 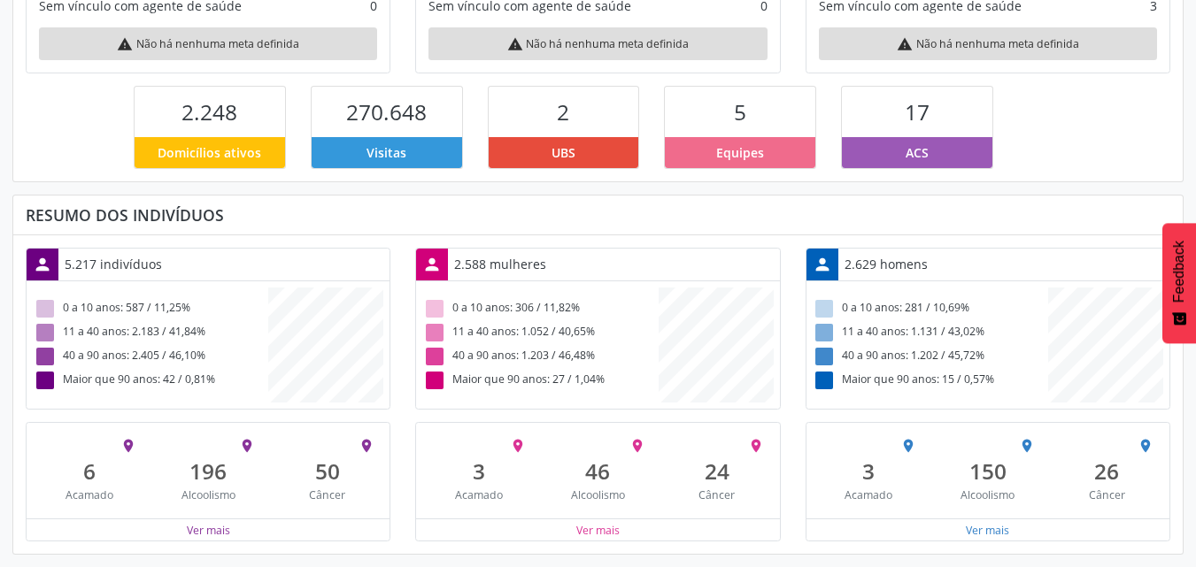 I want to click on div: 0 a 10 anos: 587 / 11,25%, so click(x=150, y=309).